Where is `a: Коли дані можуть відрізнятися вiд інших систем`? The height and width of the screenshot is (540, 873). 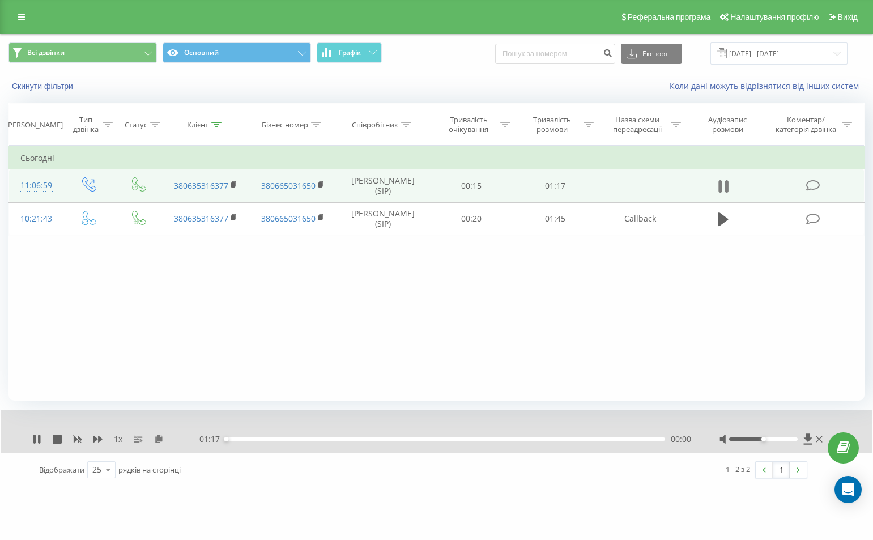
a: Коли дані можуть відрізнятися вiд інших систем is located at coordinates (767, 86).